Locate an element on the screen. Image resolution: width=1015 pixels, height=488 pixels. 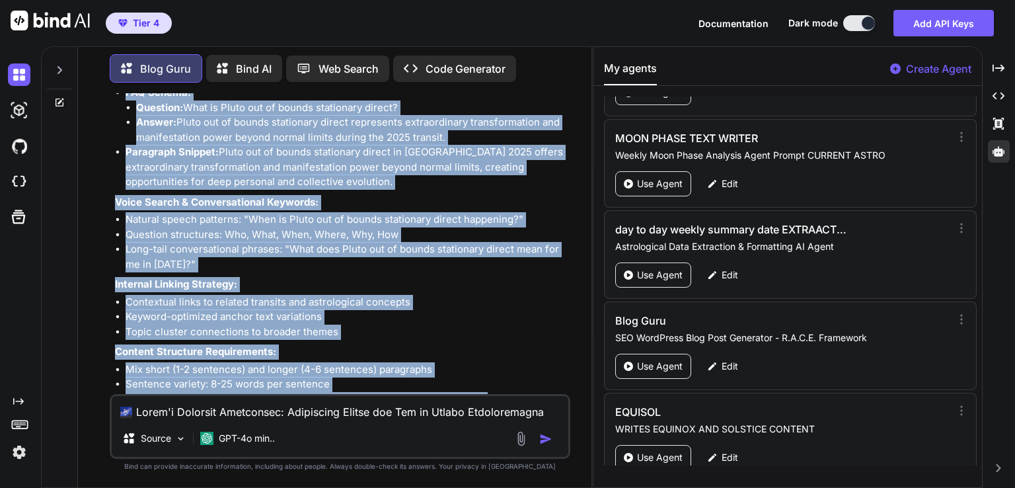
button: premiumTier 4 is located at coordinates (139, 23).